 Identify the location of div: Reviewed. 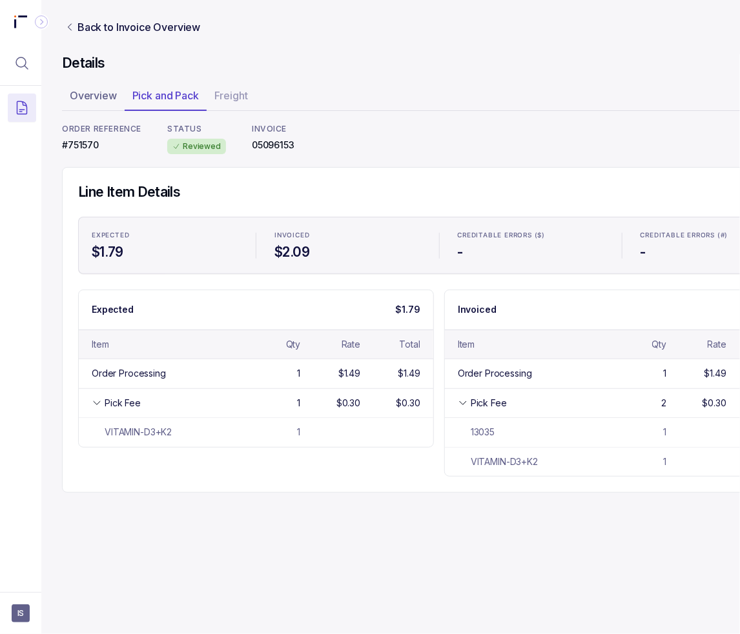
(196, 146).